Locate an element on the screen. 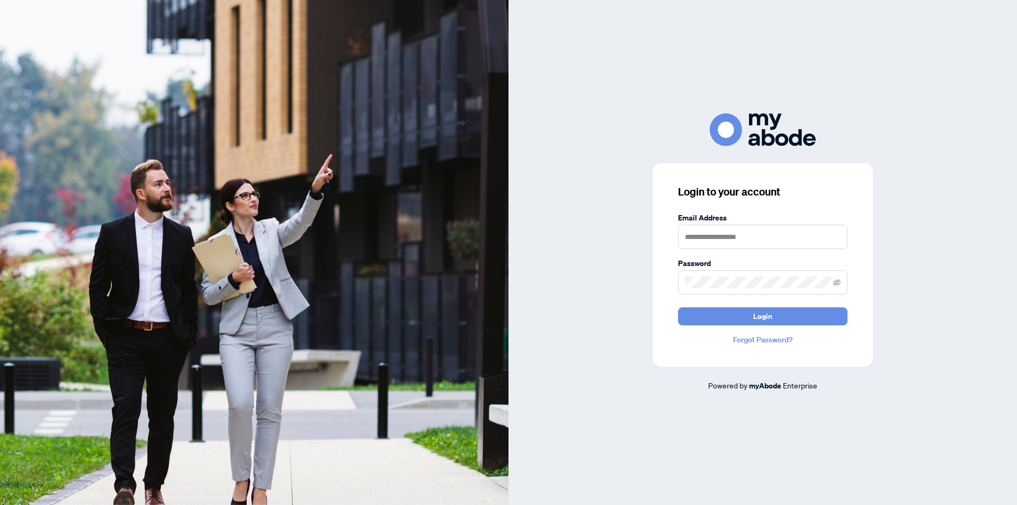 The width and height of the screenshot is (1017, 505). span: Login is located at coordinates (763, 316).